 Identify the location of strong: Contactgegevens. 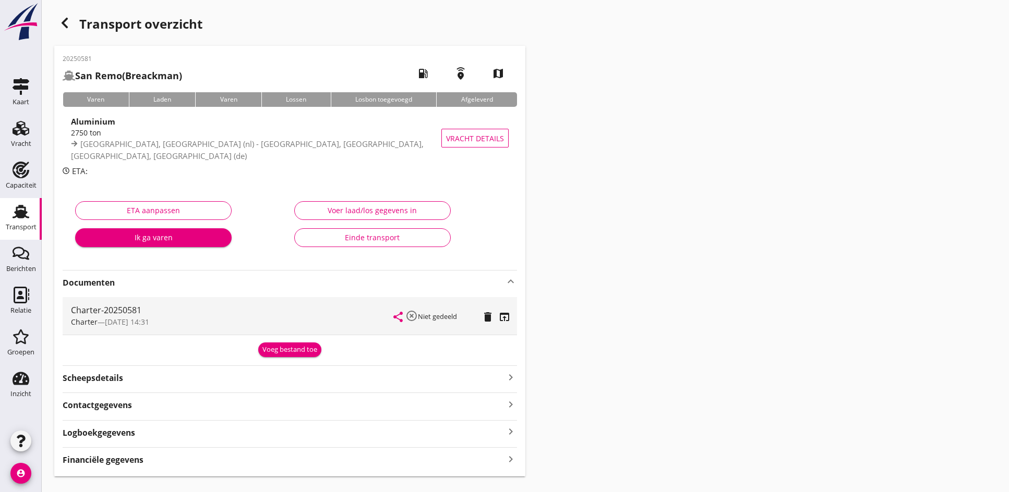
(97, 405).